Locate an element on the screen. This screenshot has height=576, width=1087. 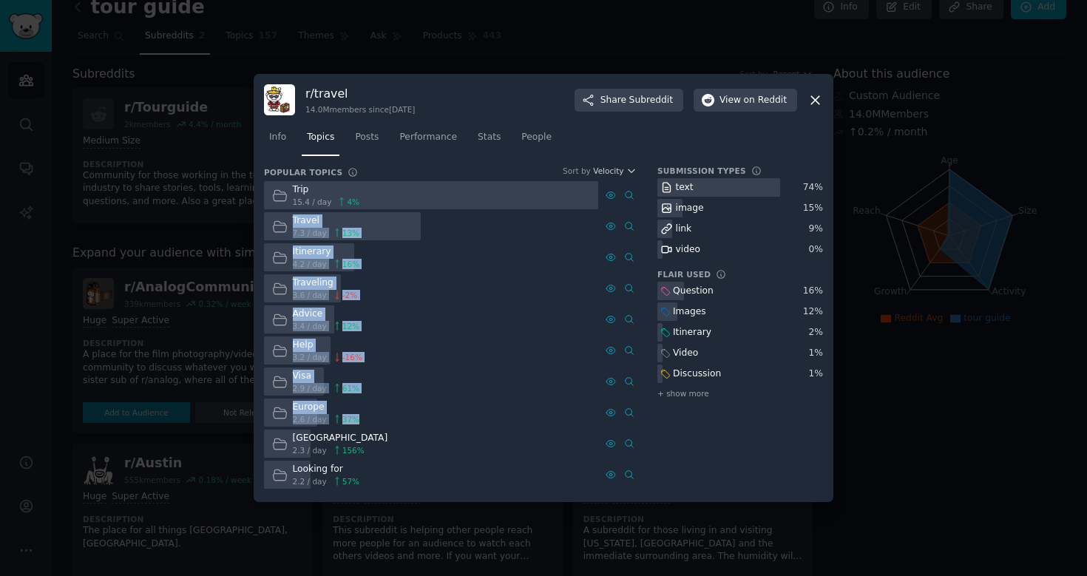
span: Performance is located at coordinates (428, 138).